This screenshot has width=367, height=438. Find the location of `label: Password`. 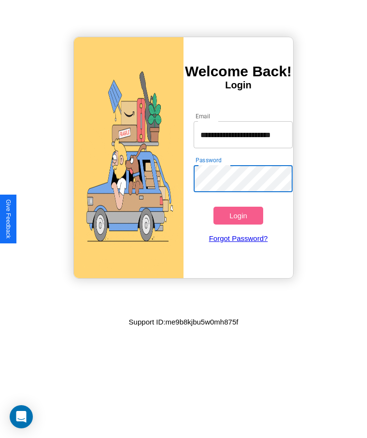

label: Password is located at coordinates (208, 160).